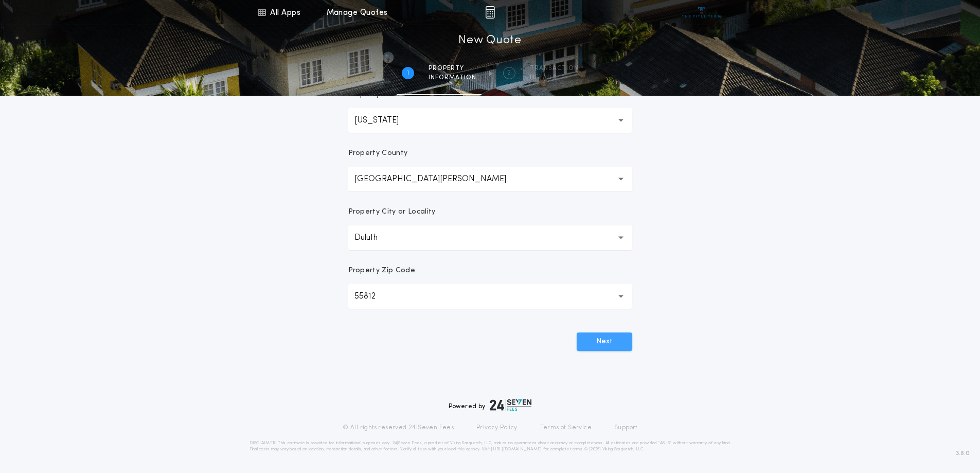  I want to click on p: Property City or Locality, so click(392, 212).